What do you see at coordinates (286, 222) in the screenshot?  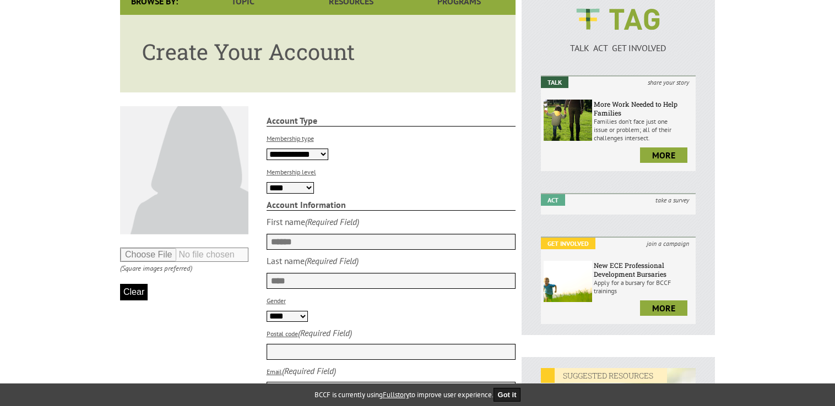 I see `div: First name` at bounding box center [286, 222].